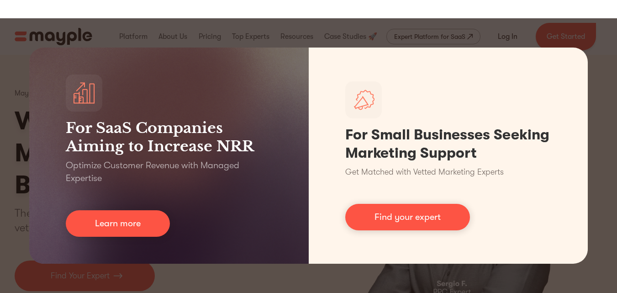 Image resolution: width=617 pixels, height=293 pixels. I want to click on a: Find your expert, so click(407, 217).